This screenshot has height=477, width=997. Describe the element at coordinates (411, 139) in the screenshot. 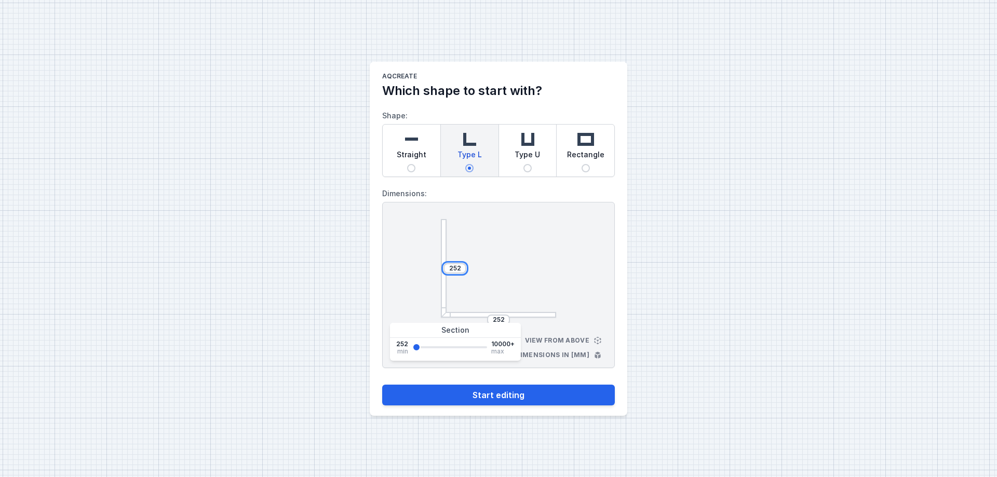

I see `img: straight.svg` at that location.